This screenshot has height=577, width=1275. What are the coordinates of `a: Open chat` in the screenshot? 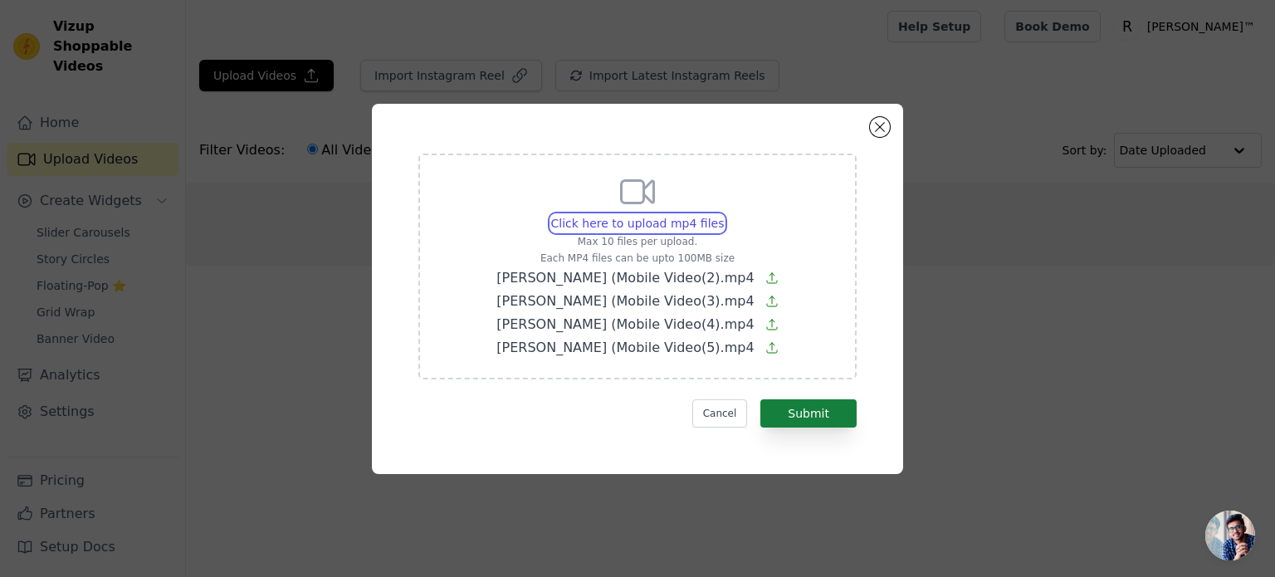 It's located at (1230, 535).